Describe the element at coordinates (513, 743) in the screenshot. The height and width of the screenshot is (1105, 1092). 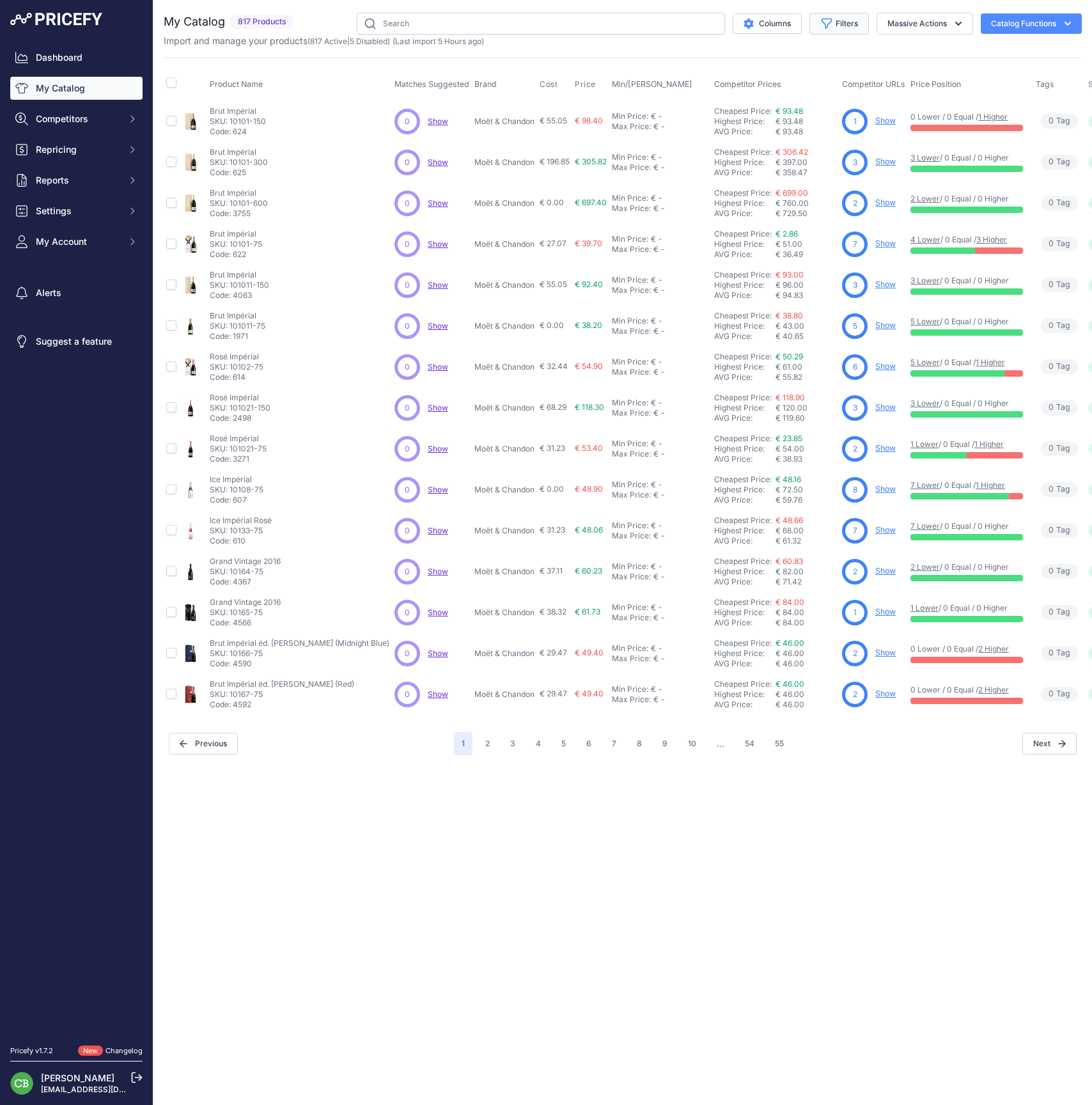
I see `button: Go to page 3` at that location.